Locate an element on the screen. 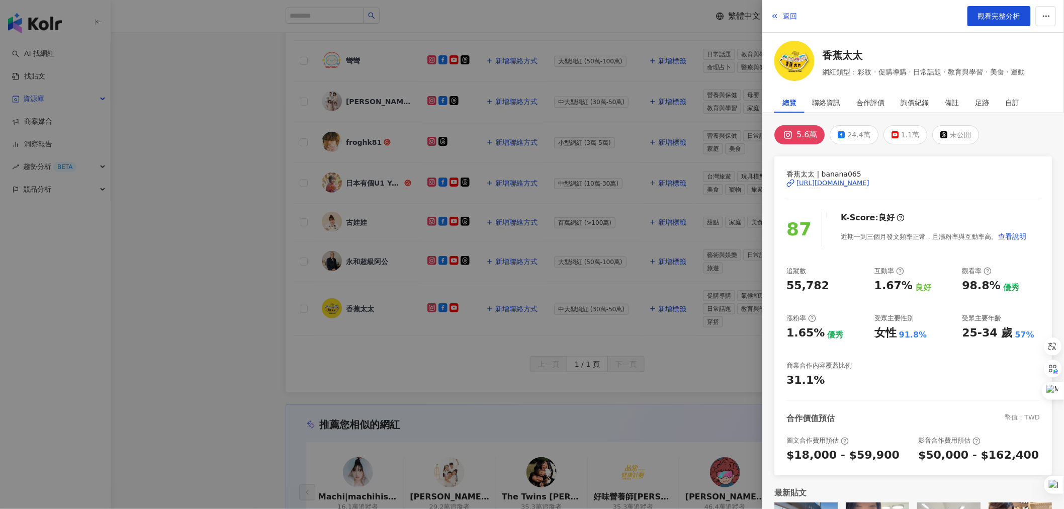 The width and height of the screenshot is (1064, 509). a: 香蕉太太 is located at coordinates (924, 55).